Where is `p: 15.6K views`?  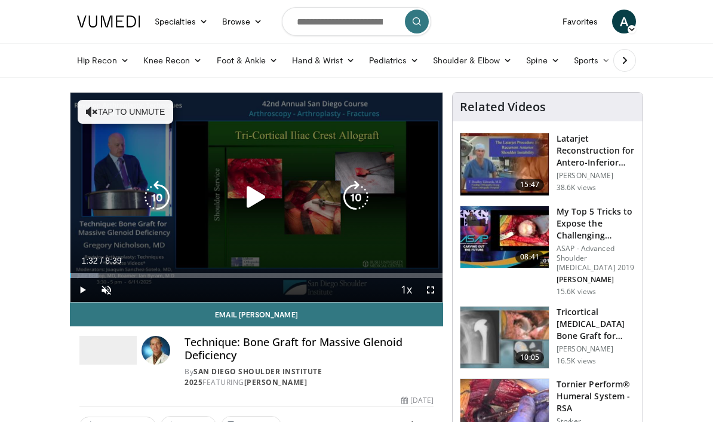 p: 15.6K views is located at coordinates (576, 291).